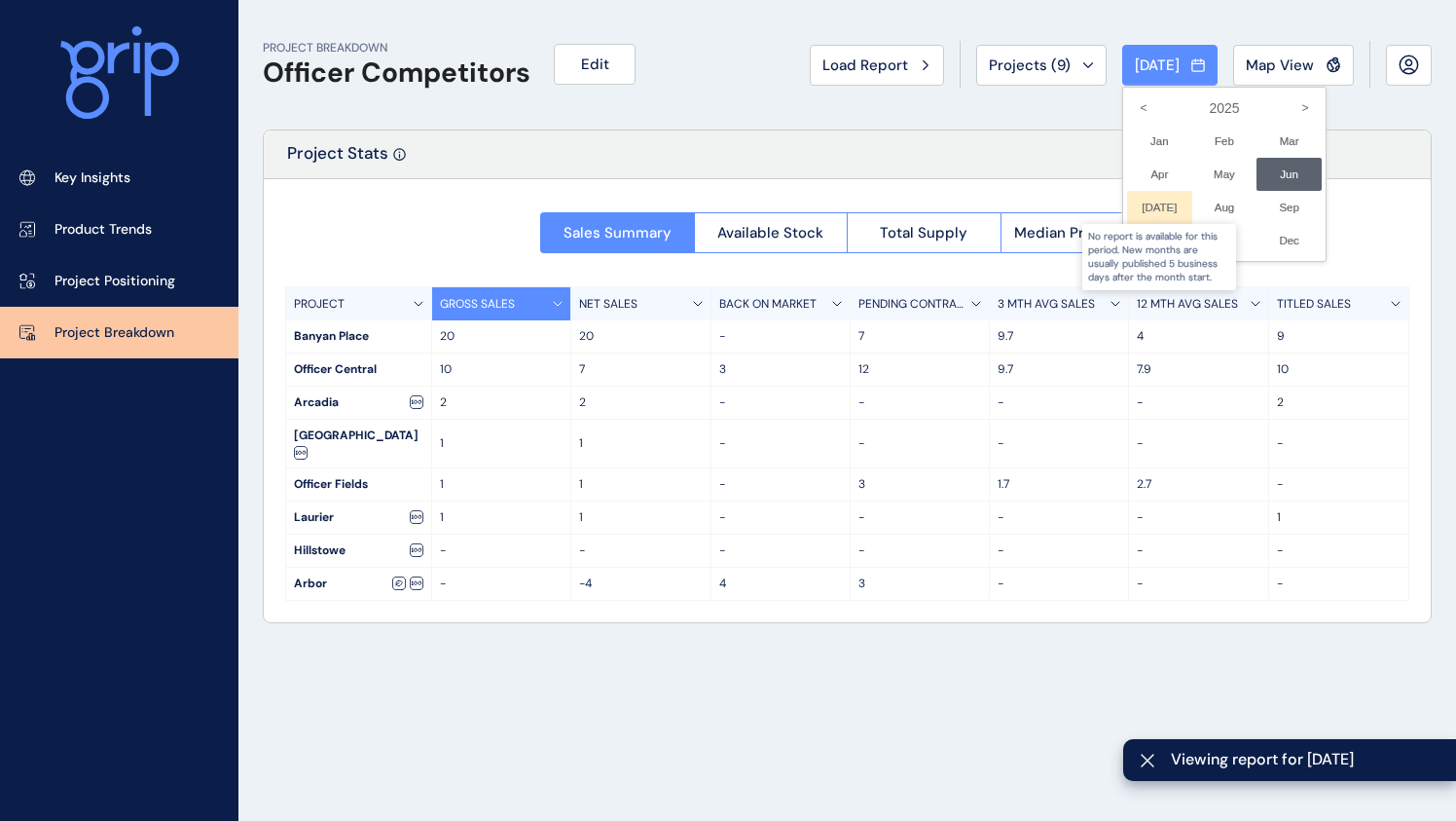 This screenshot has height=821, width=1456. I want to click on li: Sep, so click(1288, 207).